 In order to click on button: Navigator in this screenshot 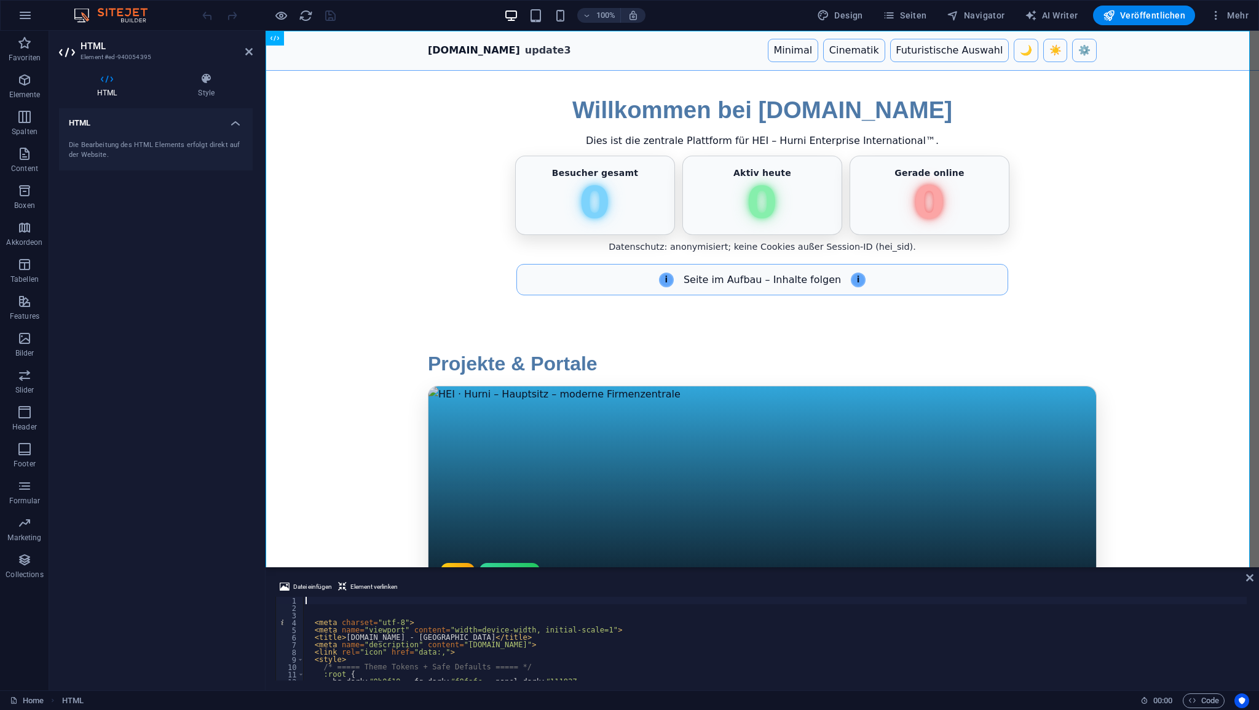, I will do `click(976, 15)`.